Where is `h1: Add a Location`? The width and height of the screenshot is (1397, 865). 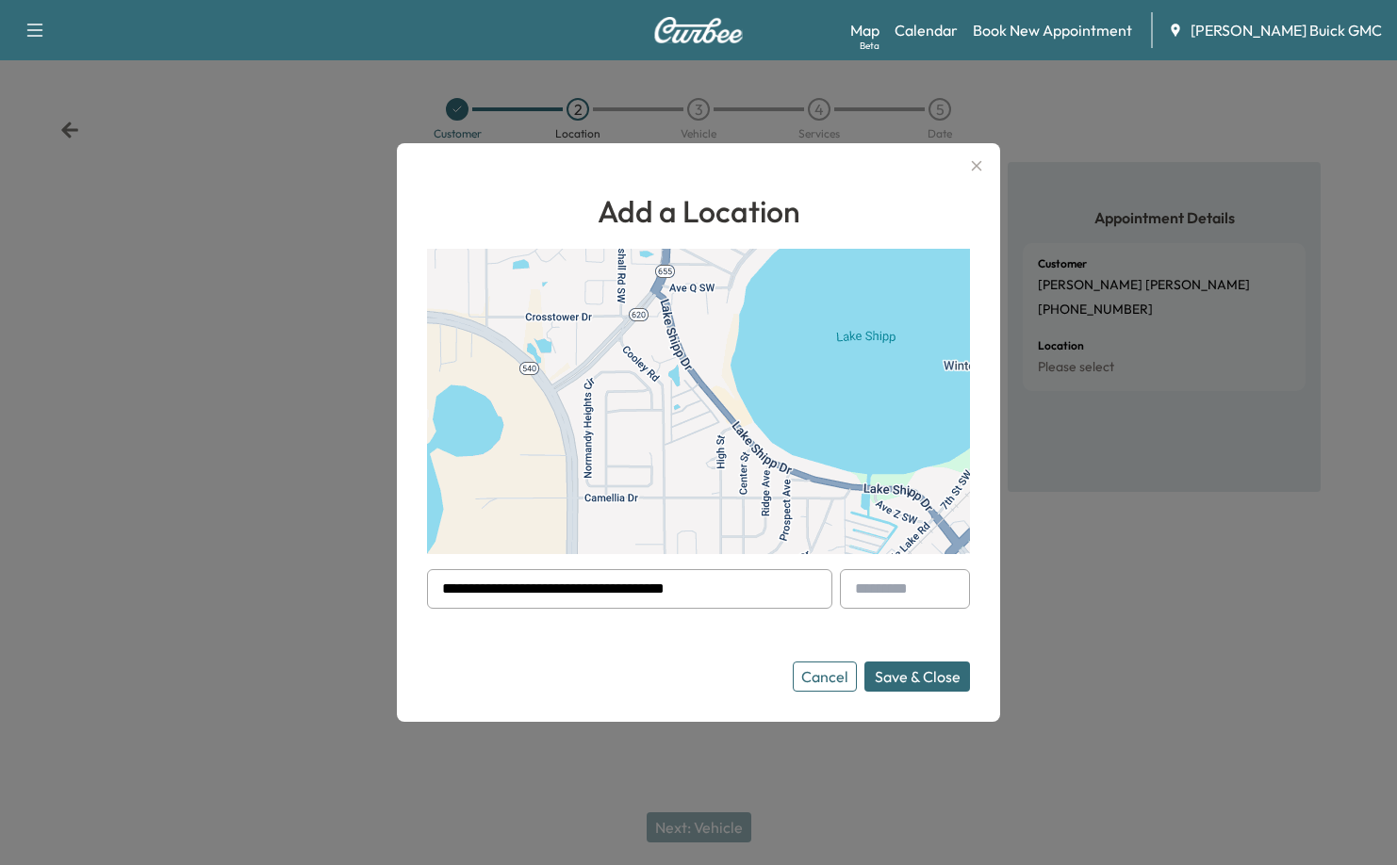 h1: Add a Location is located at coordinates (698, 211).